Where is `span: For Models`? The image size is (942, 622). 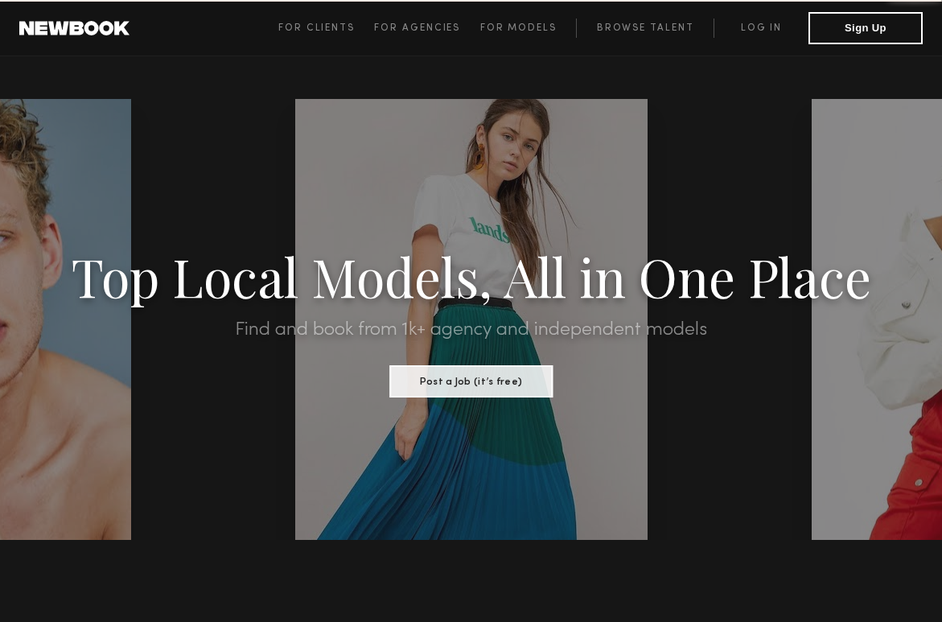
span: For Models is located at coordinates (518, 28).